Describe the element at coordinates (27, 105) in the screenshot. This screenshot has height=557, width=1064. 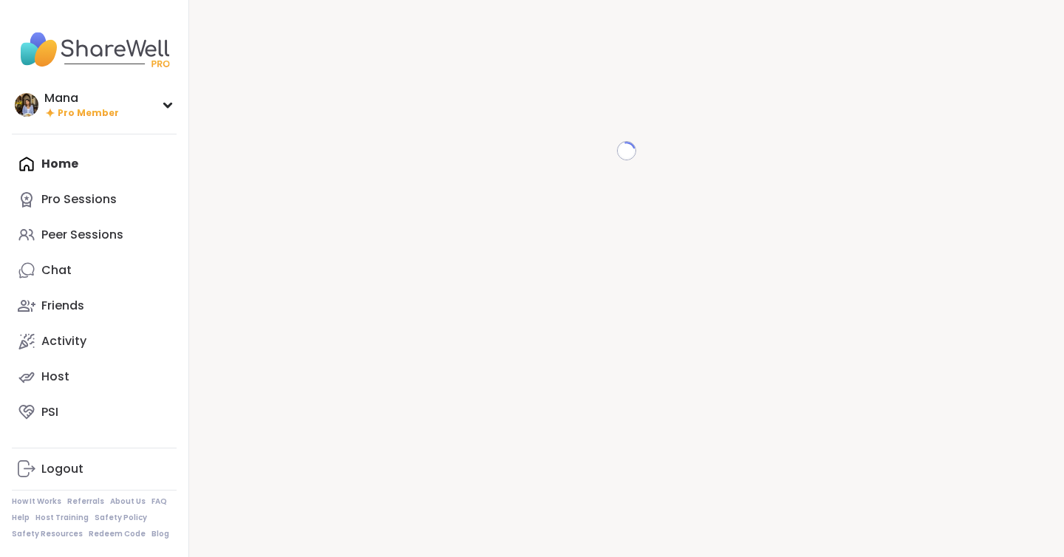
I see `img: Mana` at that location.